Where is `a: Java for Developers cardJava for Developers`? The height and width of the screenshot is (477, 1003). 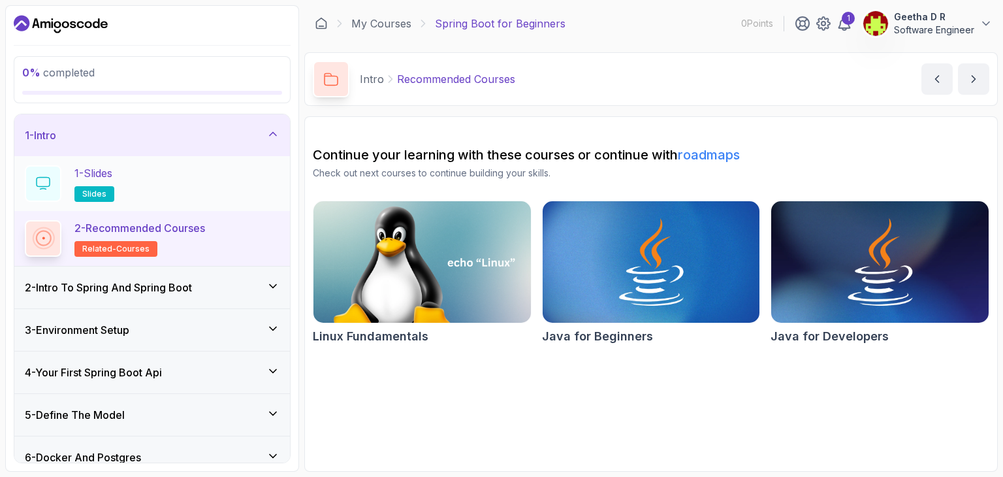 a: Java for Developers cardJava for Developers is located at coordinates (880, 273).